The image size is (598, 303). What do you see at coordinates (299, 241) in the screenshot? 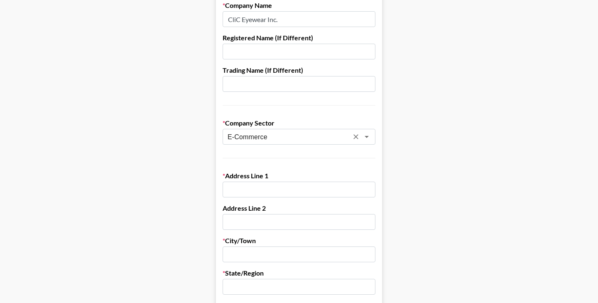
I see `label: City/Town` at bounding box center [299, 241].